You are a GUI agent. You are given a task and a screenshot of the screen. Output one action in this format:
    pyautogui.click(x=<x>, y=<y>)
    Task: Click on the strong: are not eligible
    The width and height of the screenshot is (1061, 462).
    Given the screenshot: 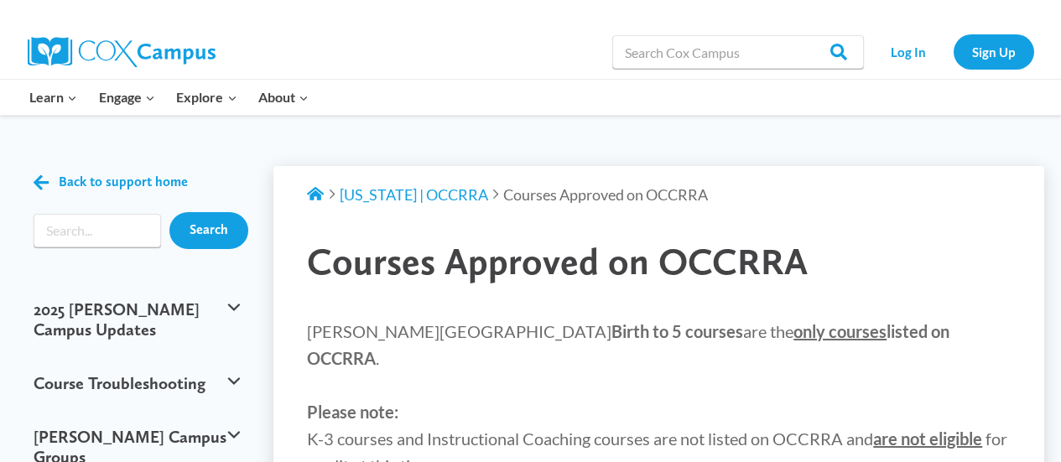 What is the action you would take?
    pyautogui.click(x=928, y=439)
    